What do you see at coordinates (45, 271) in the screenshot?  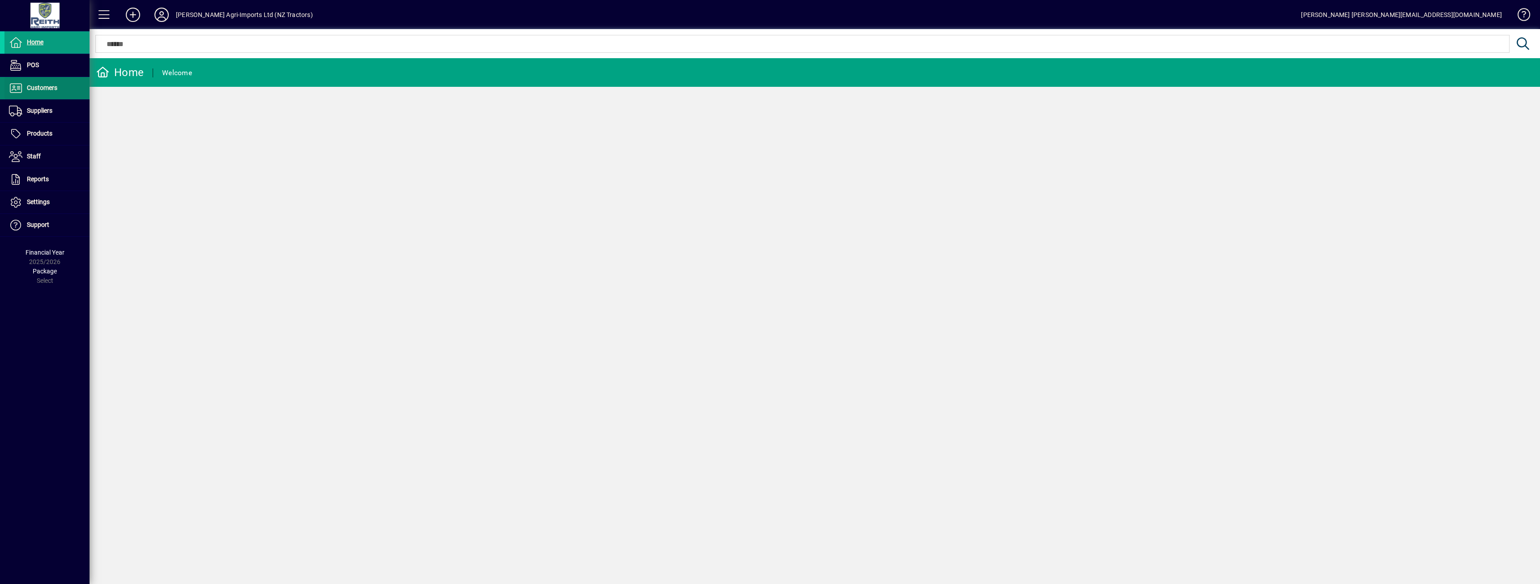 I see `span: Package` at bounding box center [45, 271].